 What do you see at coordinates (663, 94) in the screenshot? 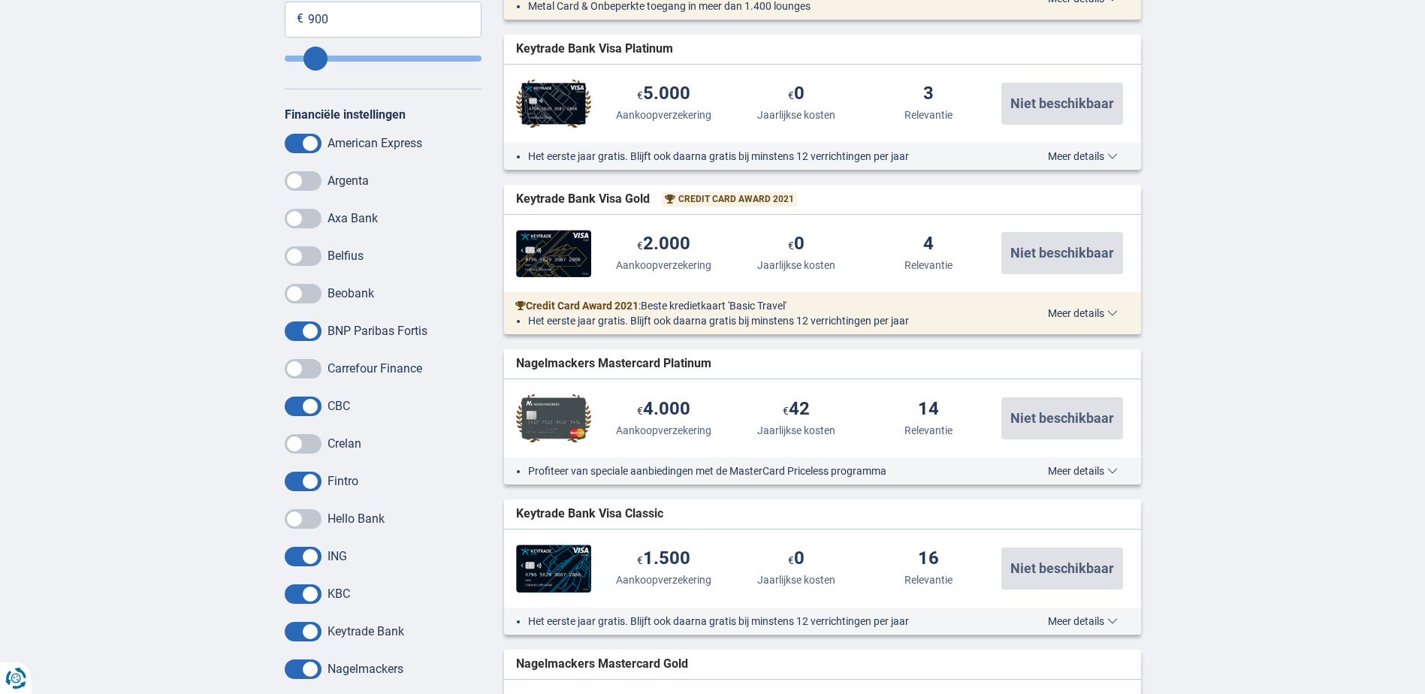
I see `div: 5.000` at bounding box center [663, 94].